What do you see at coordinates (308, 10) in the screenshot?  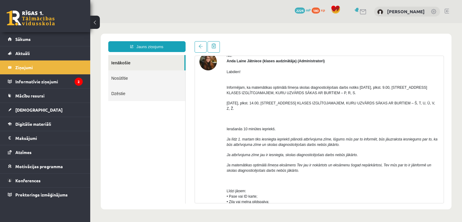 I see `span: mP` at bounding box center [308, 10].